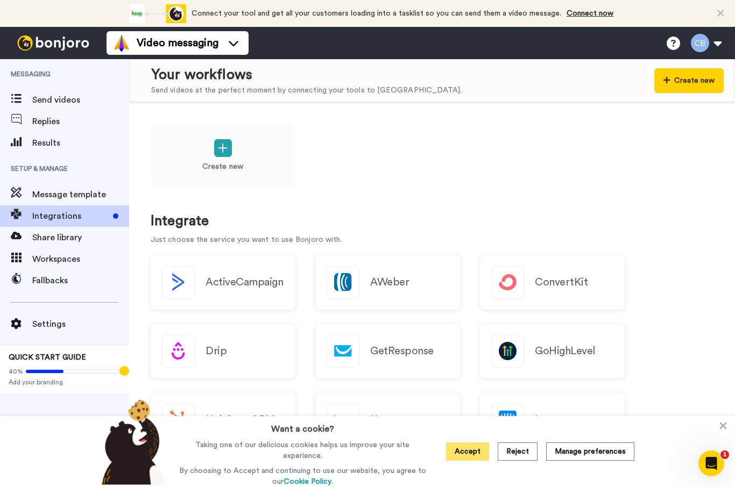 Image resolution: width=735 pixels, height=487 pixels. I want to click on span: Send videos, so click(81, 100).